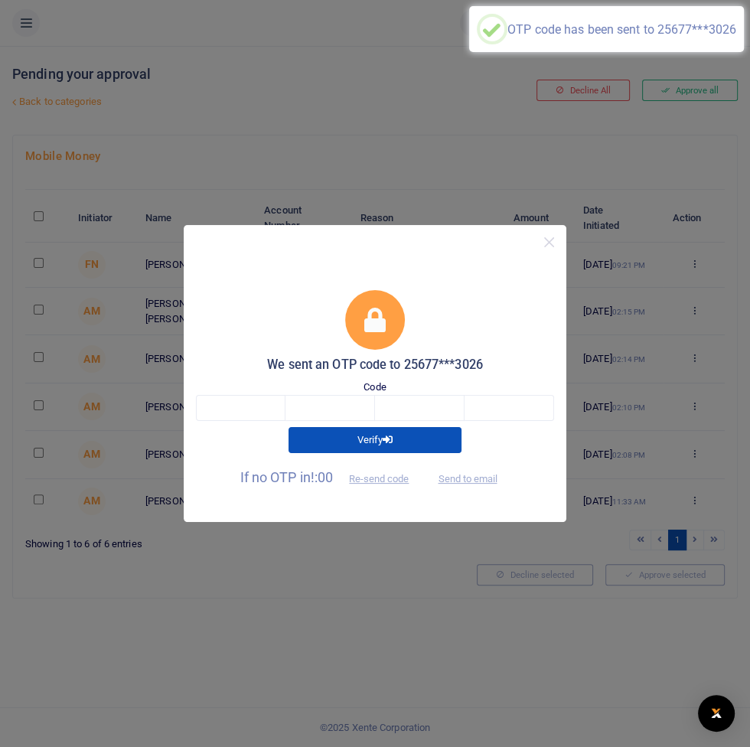 This screenshot has width=750, height=747. What do you see at coordinates (374, 387) in the screenshot?
I see `label: Code` at bounding box center [374, 387].